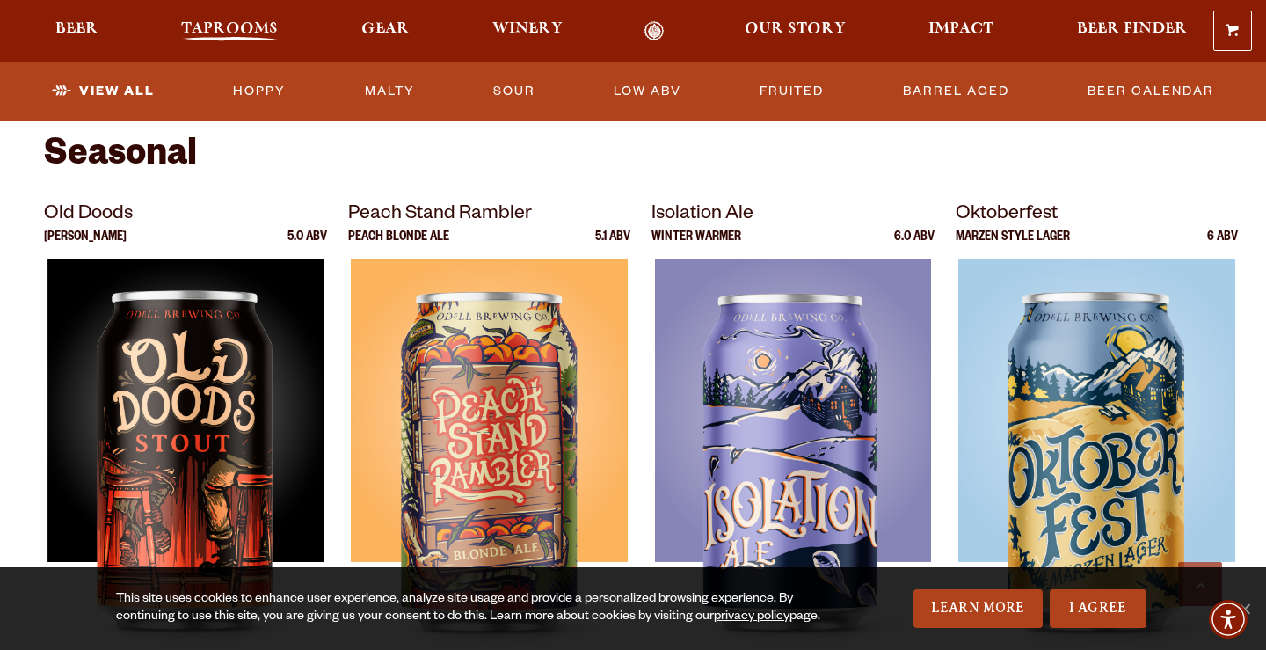 This screenshot has width=1266, height=650. What do you see at coordinates (1098, 215) in the screenshot?
I see `p: Oktoberfest` at bounding box center [1098, 215].